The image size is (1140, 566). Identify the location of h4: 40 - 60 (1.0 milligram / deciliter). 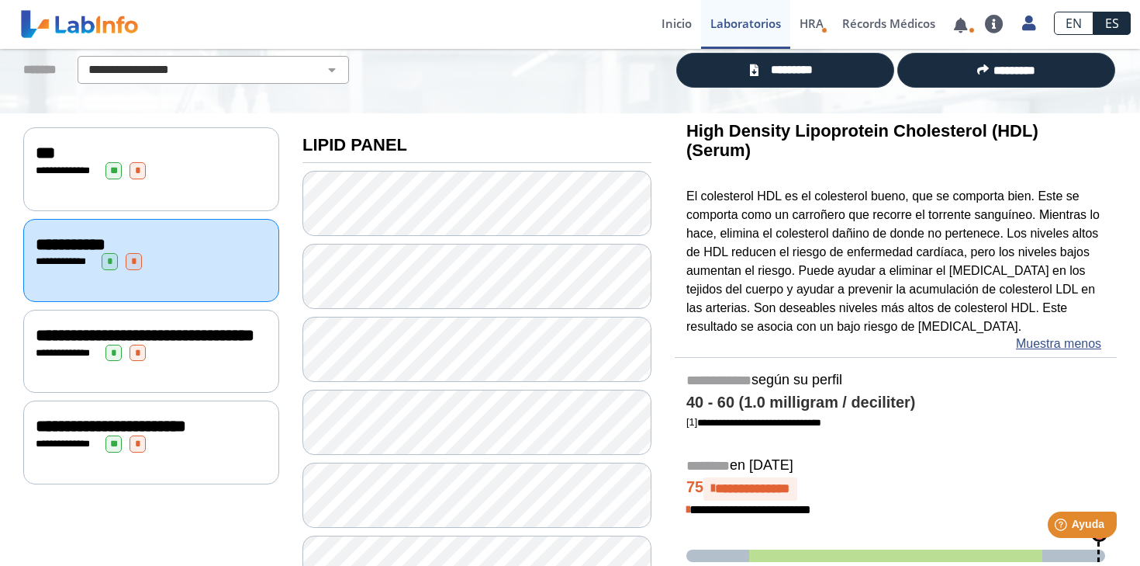
(896, 403).